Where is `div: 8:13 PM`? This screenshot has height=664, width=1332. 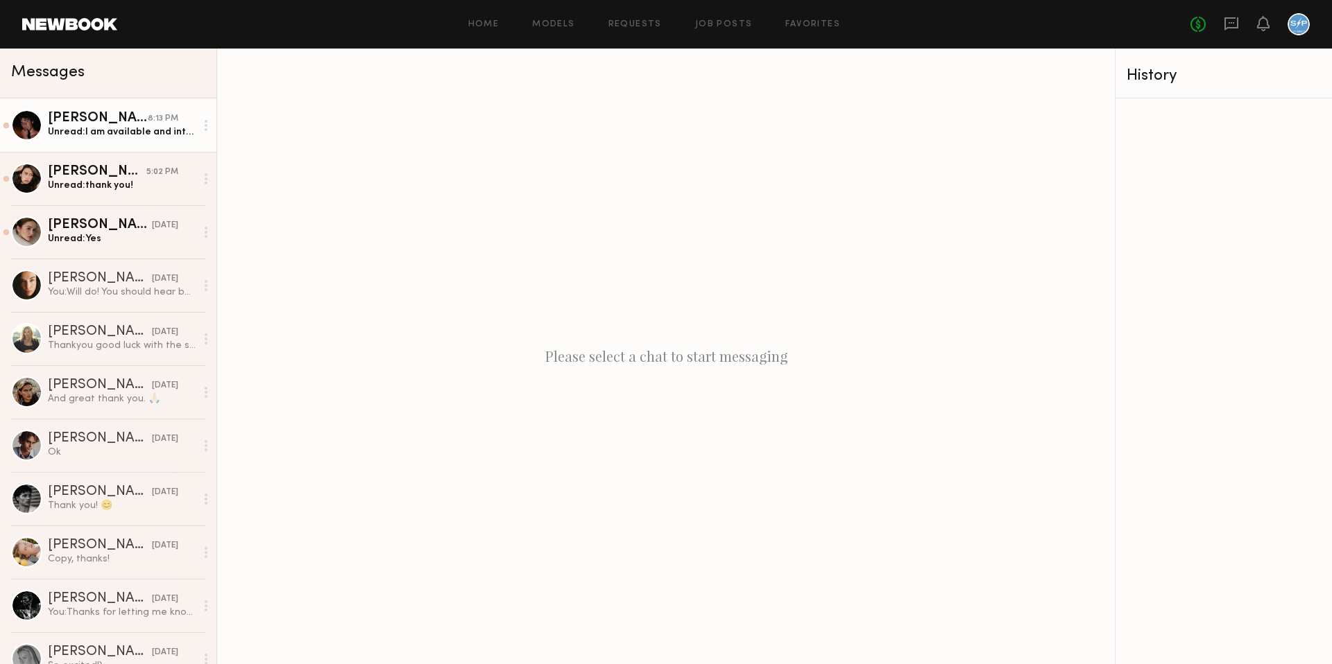 div: 8:13 PM is located at coordinates (163, 119).